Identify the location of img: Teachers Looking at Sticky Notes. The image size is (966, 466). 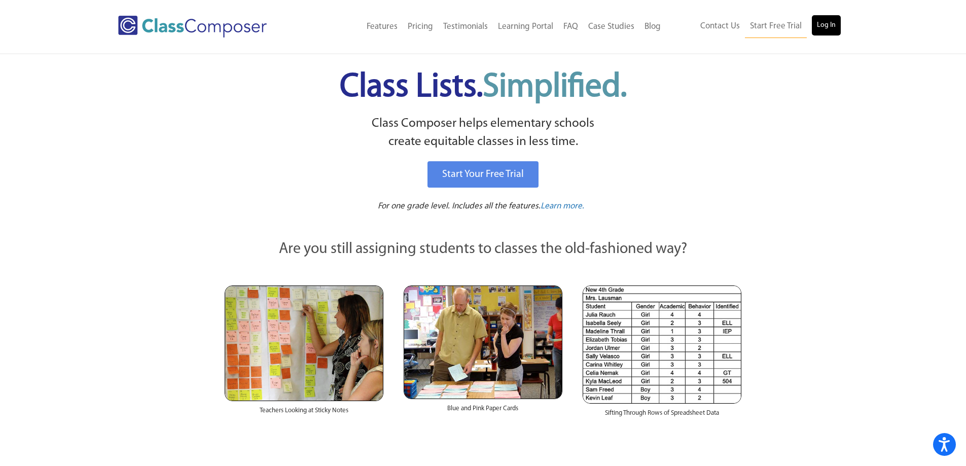
(304, 343).